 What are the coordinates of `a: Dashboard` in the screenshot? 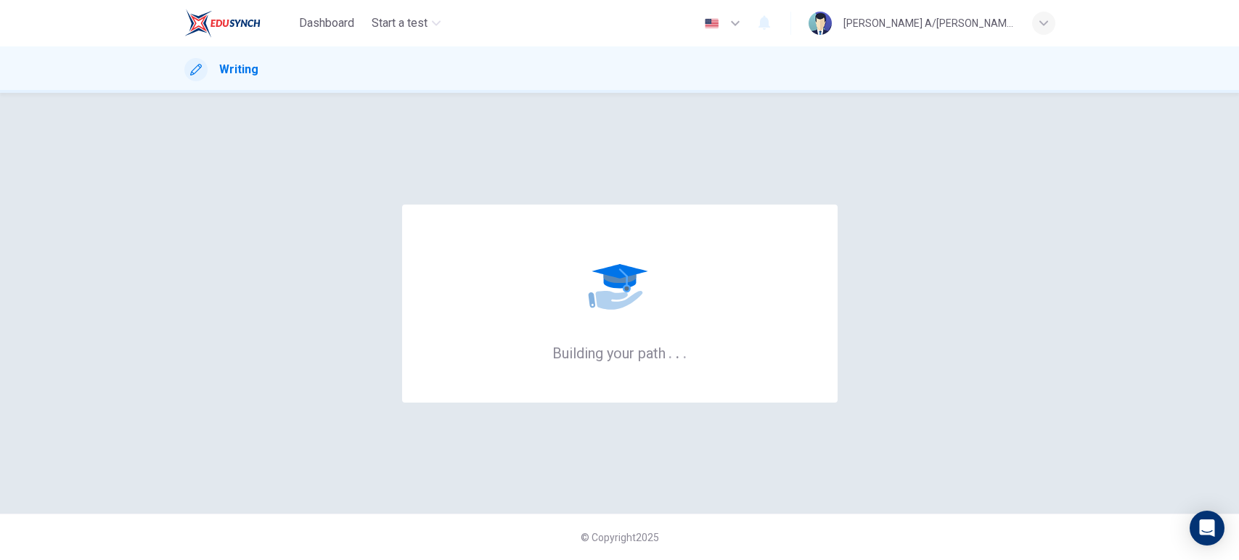 It's located at (327, 23).